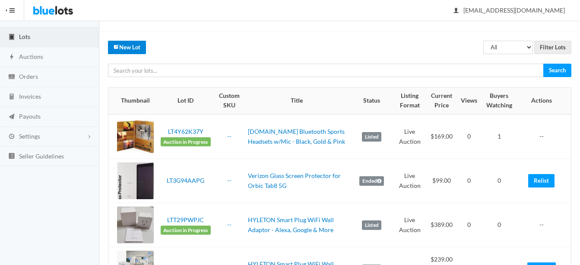 This screenshot has height=265, width=580. I want to click on th: Listing Format, so click(410, 101).